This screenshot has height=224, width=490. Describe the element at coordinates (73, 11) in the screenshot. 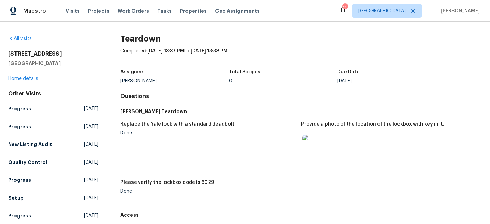

I see `span: Visits` at that location.